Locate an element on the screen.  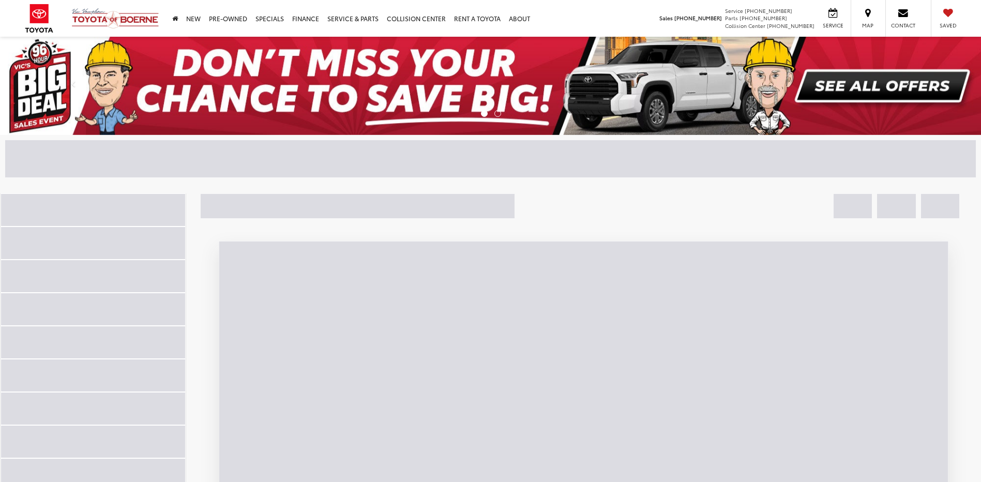
span: Sales is located at coordinates (666, 18).